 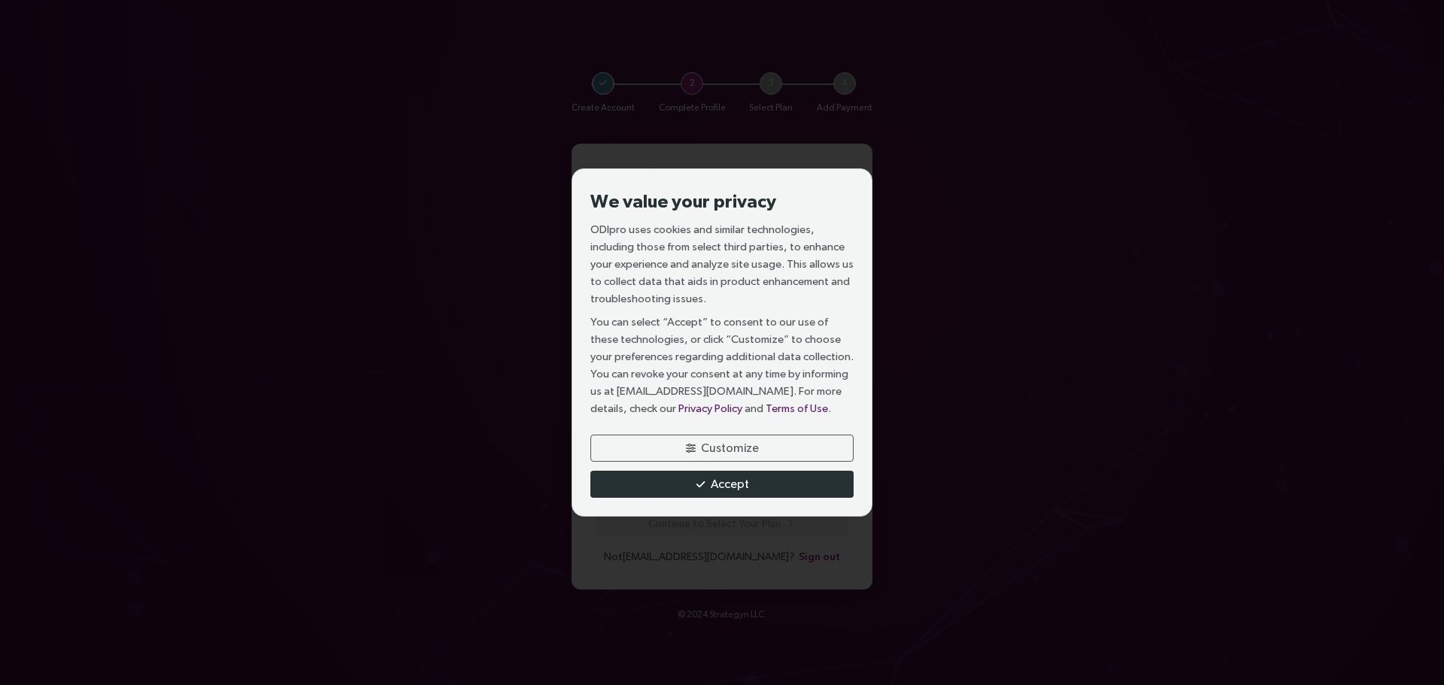 What do you see at coordinates (710, 408) in the screenshot?
I see `a: Privacy Policy` at bounding box center [710, 408].